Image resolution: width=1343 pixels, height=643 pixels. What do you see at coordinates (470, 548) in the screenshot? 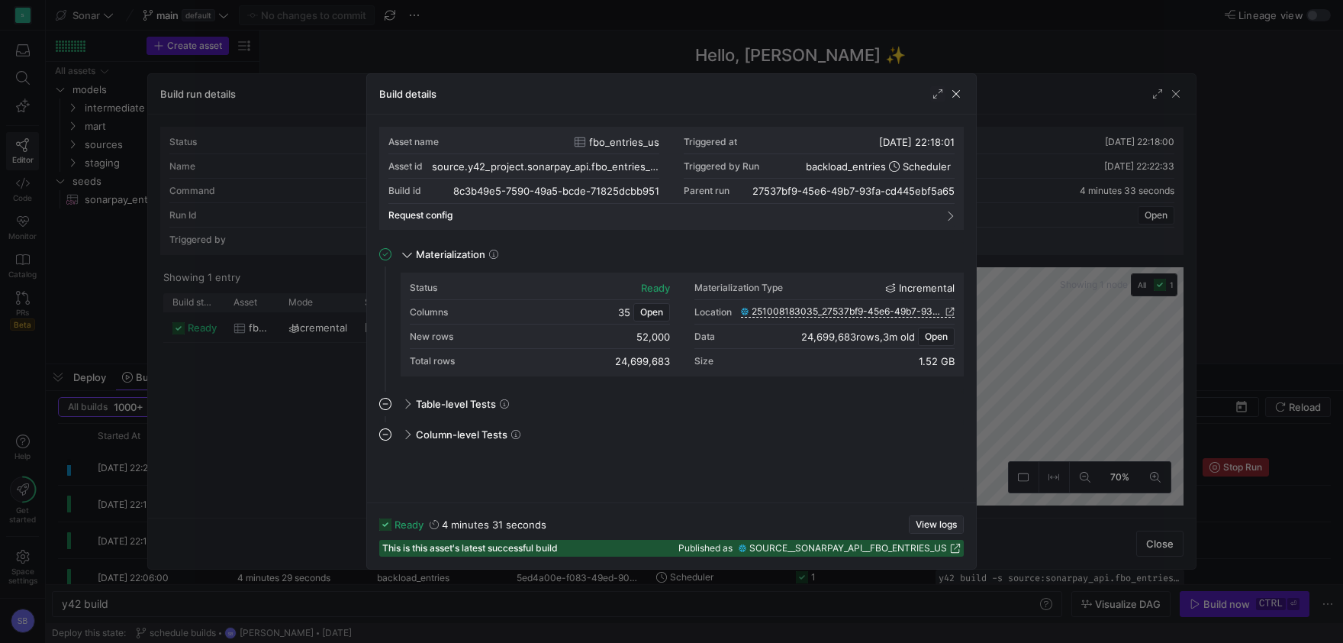
I see `span: This is this asset's latest successful build` at bounding box center [470, 548].